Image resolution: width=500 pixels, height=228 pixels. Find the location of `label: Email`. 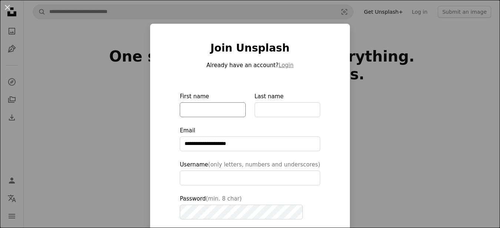

label: Email is located at coordinates (250, 139).